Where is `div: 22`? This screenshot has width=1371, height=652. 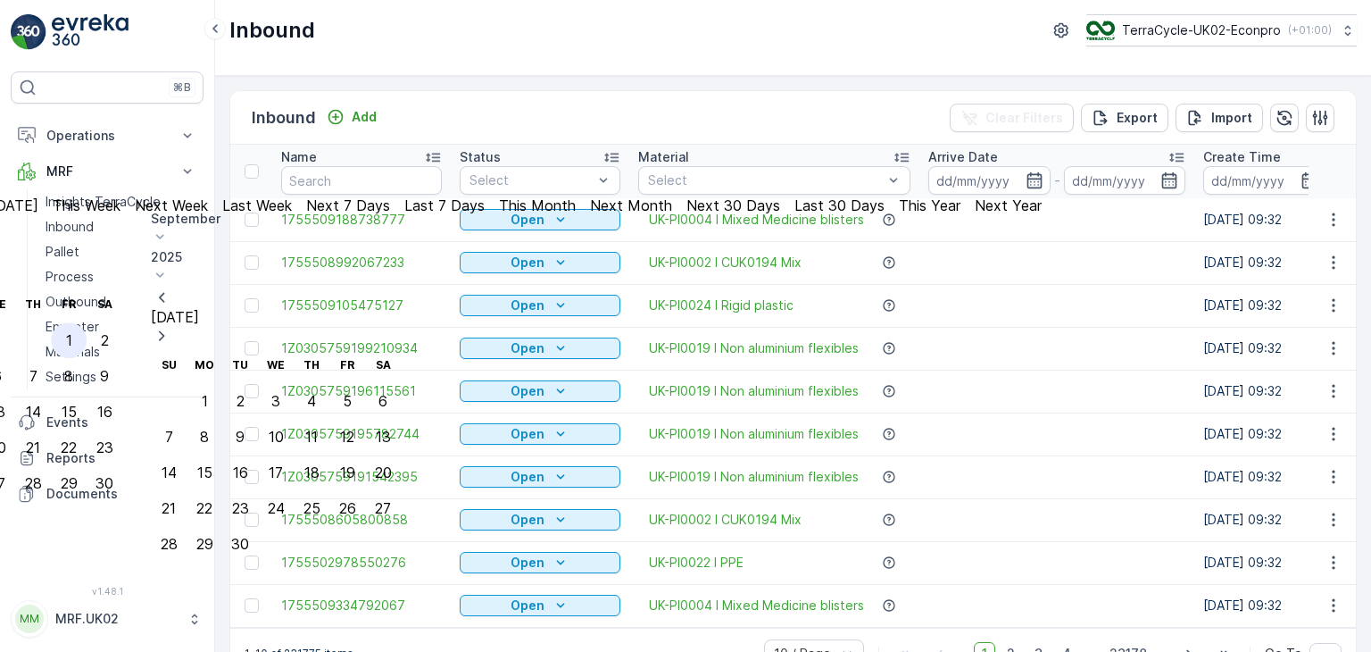
div: 22 is located at coordinates (204, 508).